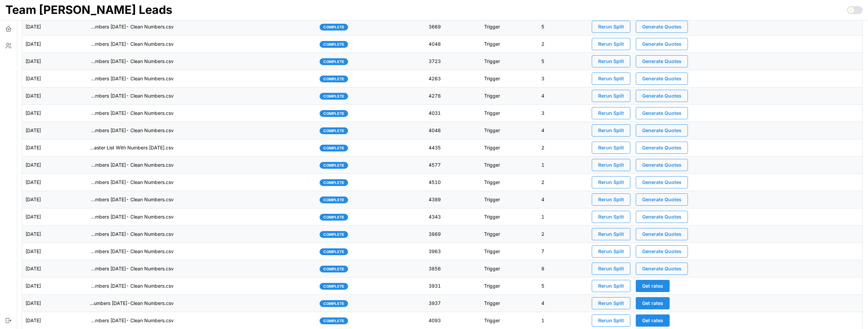 Image resolution: width=868 pixels, height=329 pixels. Describe the element at coordinates (453, 303) in the screenshot. I see `td: 3937` at that location.